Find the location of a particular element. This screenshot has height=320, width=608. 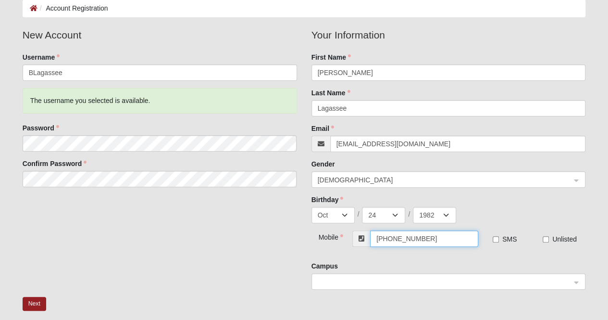

div: Mobile is located at coordinates (323, 236).